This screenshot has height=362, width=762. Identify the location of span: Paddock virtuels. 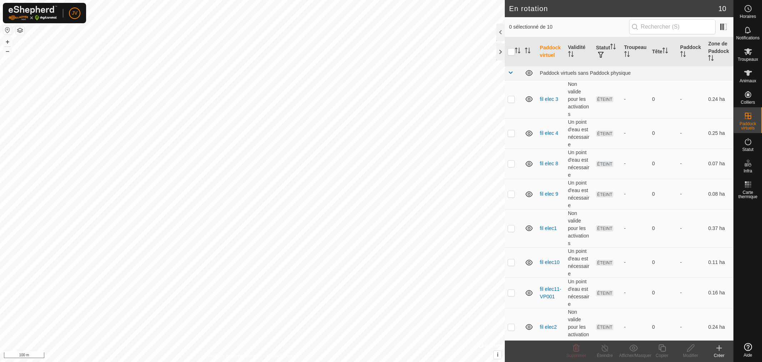
(748, 126).